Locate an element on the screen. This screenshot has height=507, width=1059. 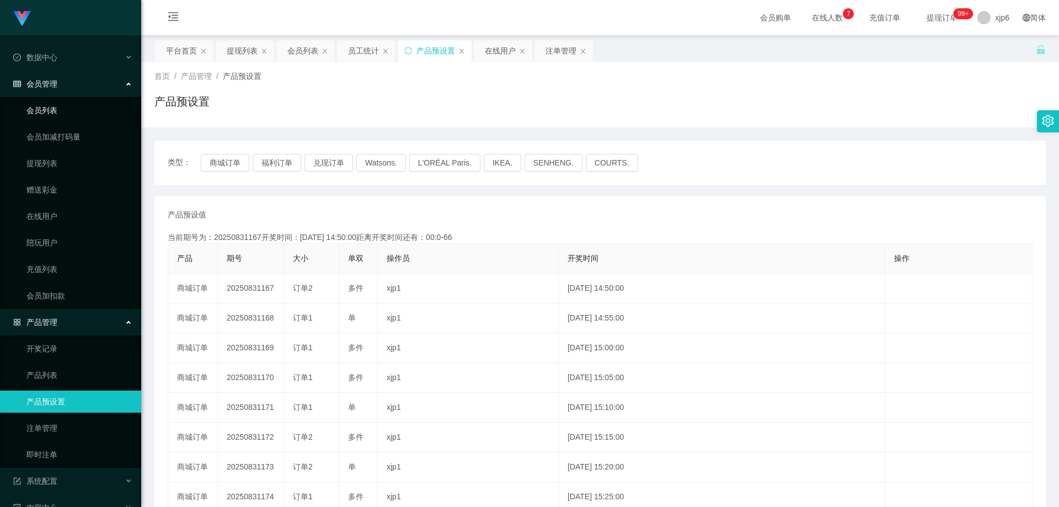
span: 系统配置 is located at coordinates (35, 481).